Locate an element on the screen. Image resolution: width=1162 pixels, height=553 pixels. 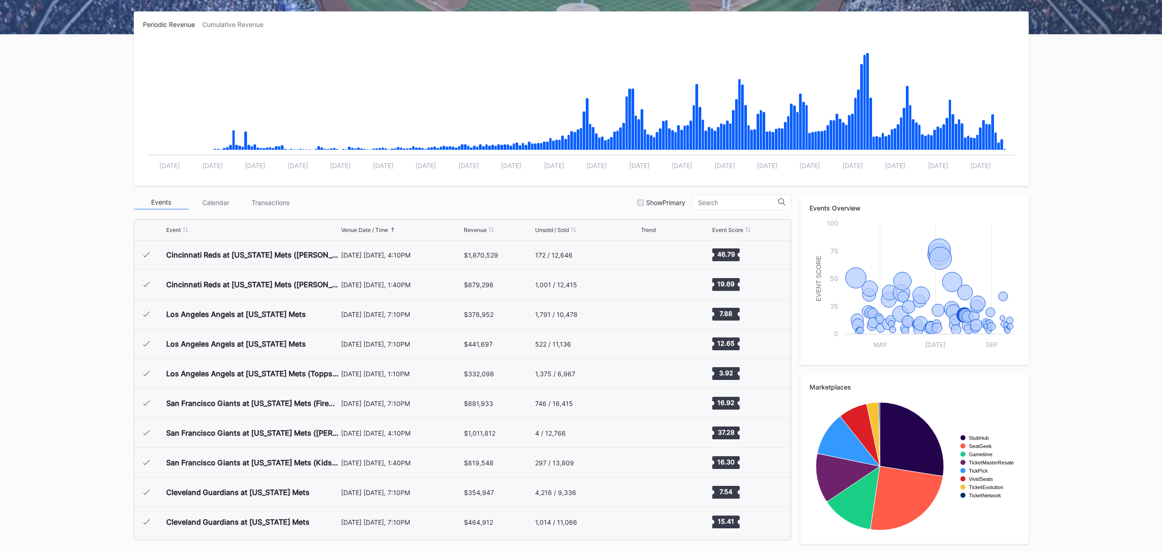
div: Transactions is located at coordinates (271, 202).